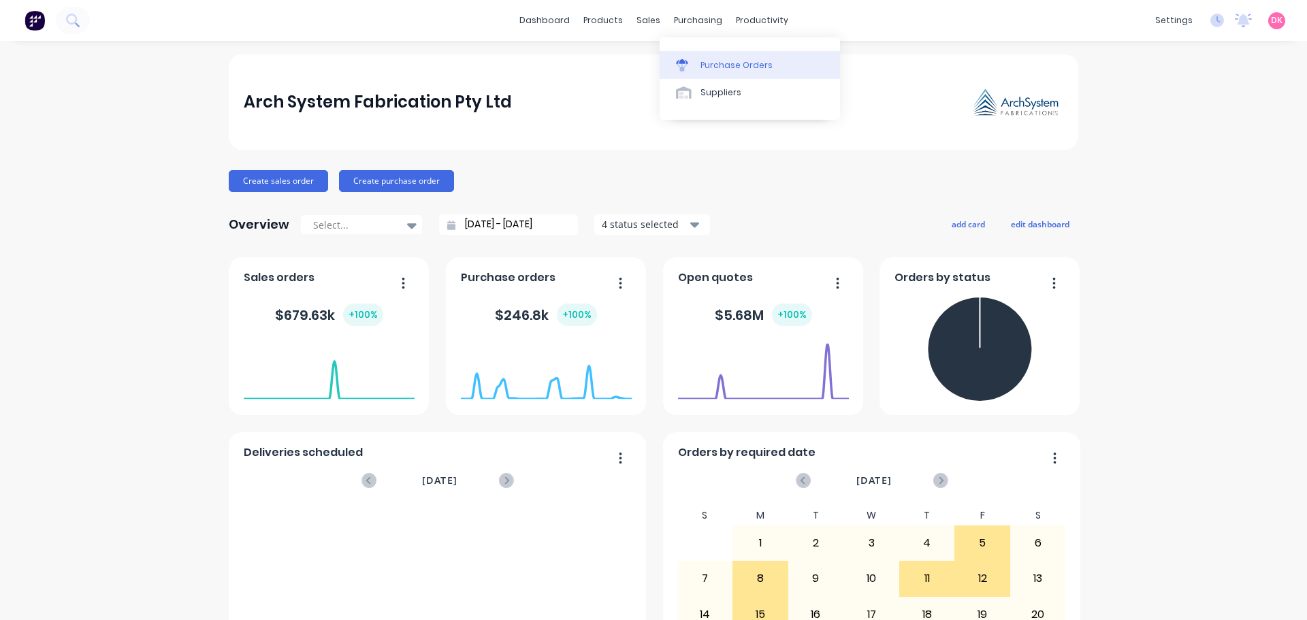 The image size is (1307, 620). What do you see at coordinates (872, 579) in the screenshot?
I see `div: 10` at bounding box center [872, 579].